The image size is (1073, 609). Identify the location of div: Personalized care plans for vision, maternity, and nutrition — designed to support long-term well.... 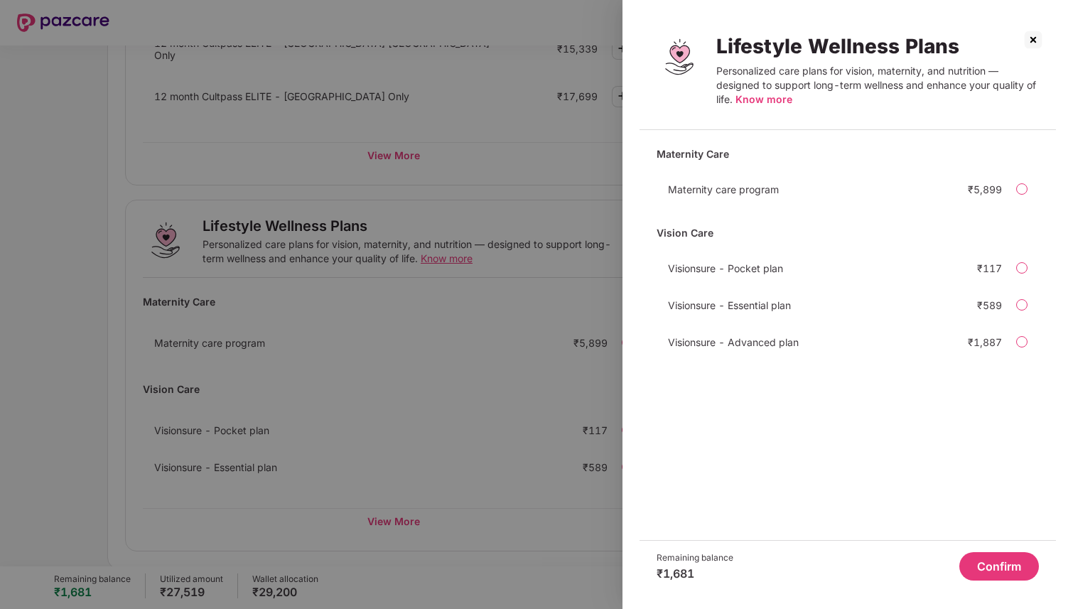
(877, 85).